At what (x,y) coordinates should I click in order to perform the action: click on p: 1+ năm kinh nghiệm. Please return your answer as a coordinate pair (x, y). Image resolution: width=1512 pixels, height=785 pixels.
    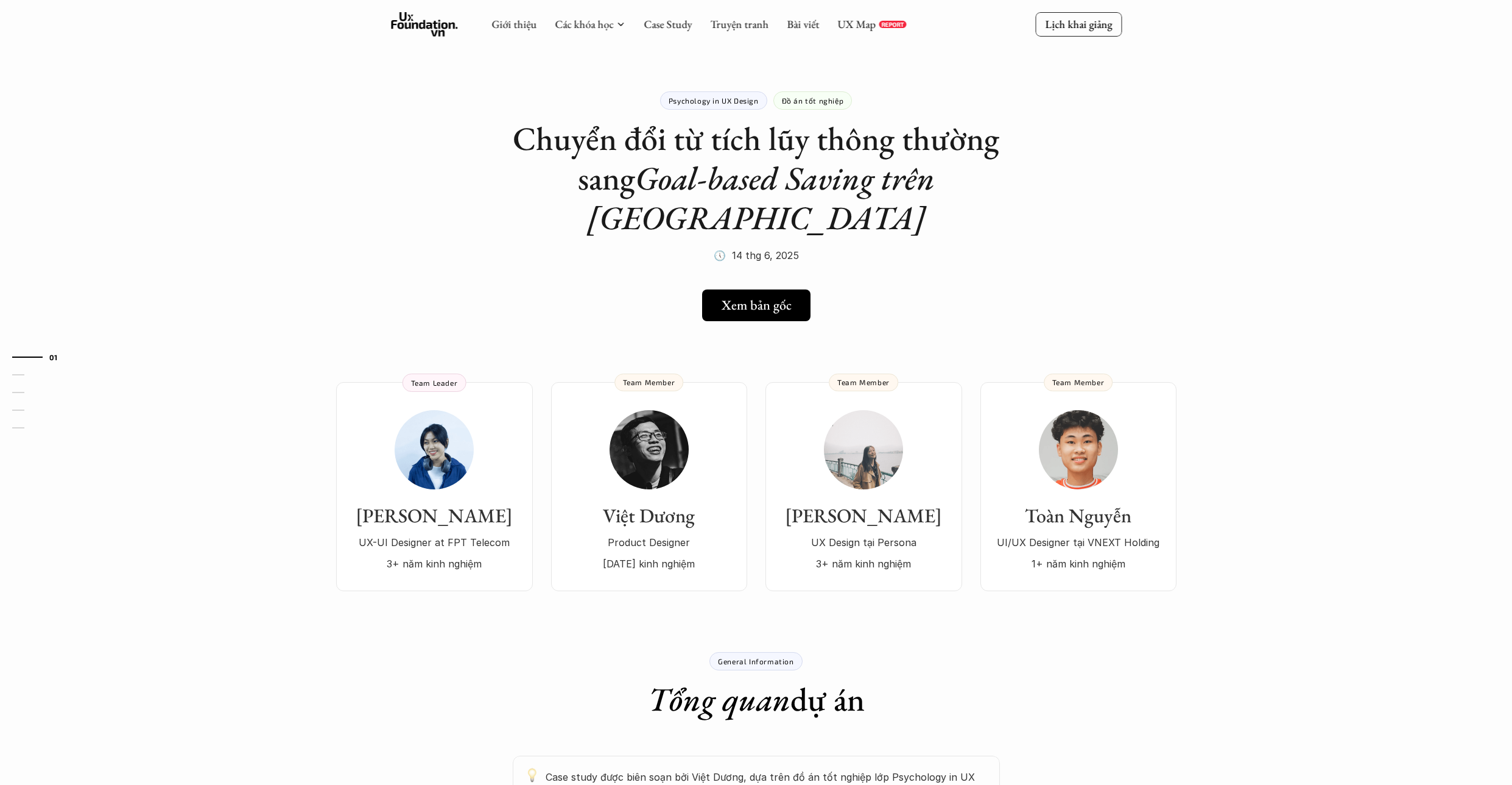
    Looking at the image, I should click on (1078, 564).